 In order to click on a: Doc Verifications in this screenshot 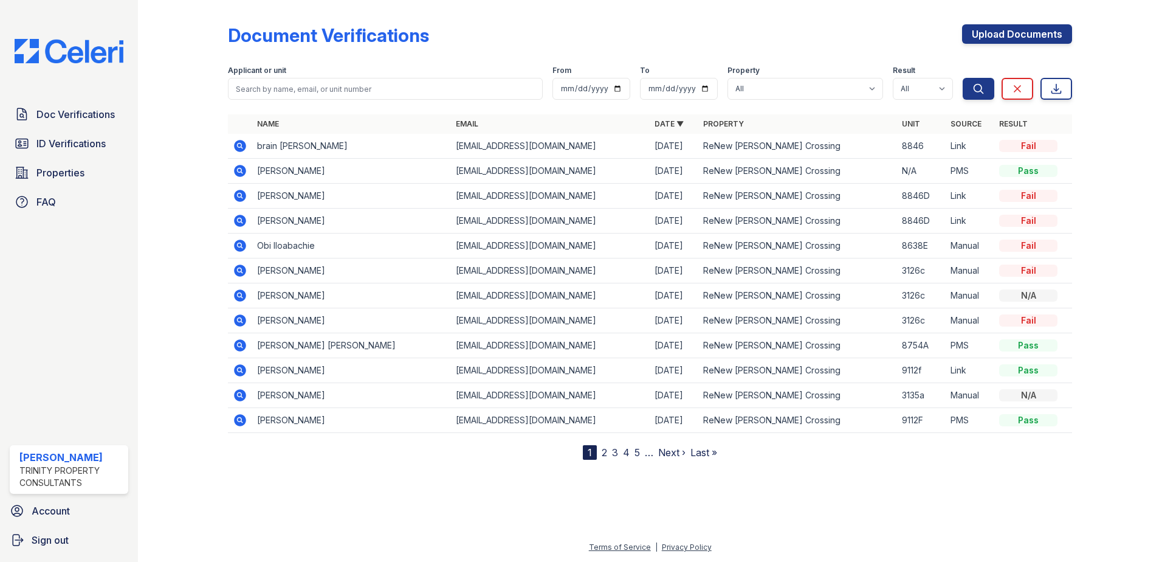, I will do `click(69, 114)`.